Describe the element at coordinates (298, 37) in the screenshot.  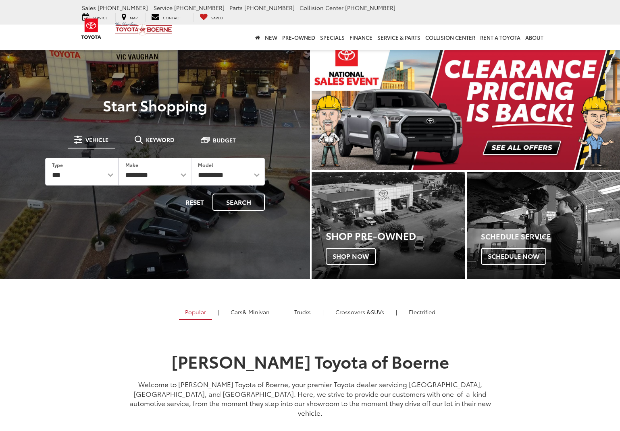
I see `a: Pre-Owned` at that location.